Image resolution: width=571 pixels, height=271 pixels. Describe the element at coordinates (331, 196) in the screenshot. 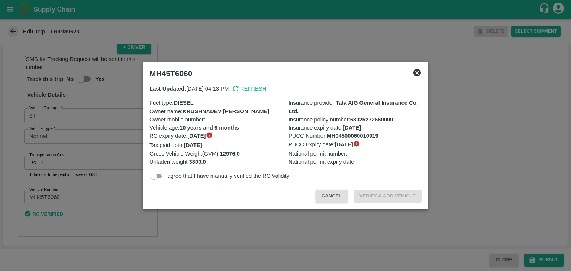

I see `button: Cancel` at that location.